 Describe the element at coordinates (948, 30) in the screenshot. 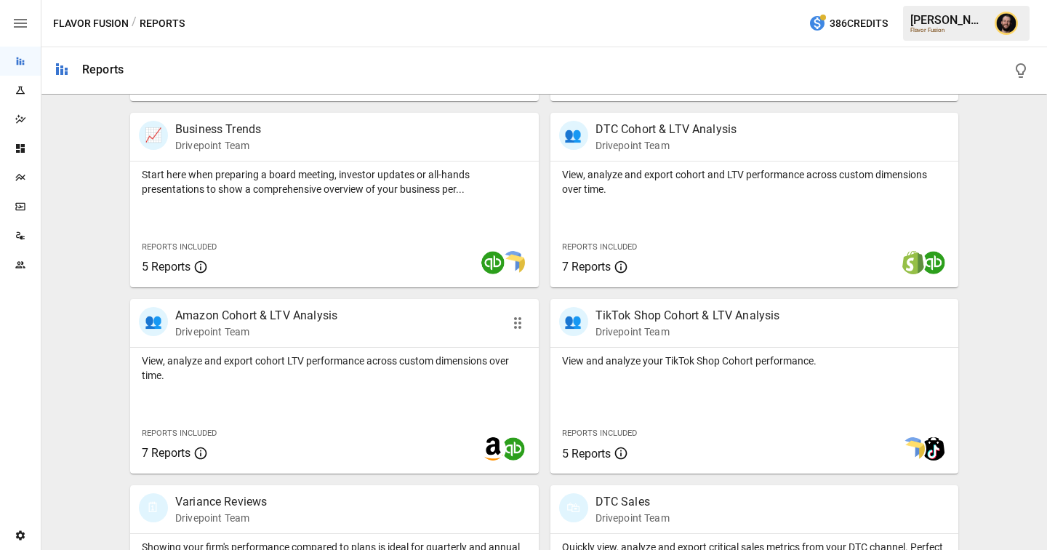

I see `div: Flavor Fusion` at that location.